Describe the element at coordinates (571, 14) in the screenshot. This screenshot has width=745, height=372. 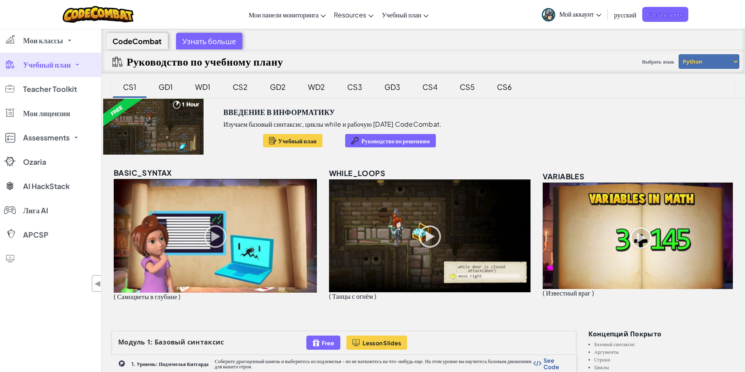
I see `a: Мой аккаунт` at that location.